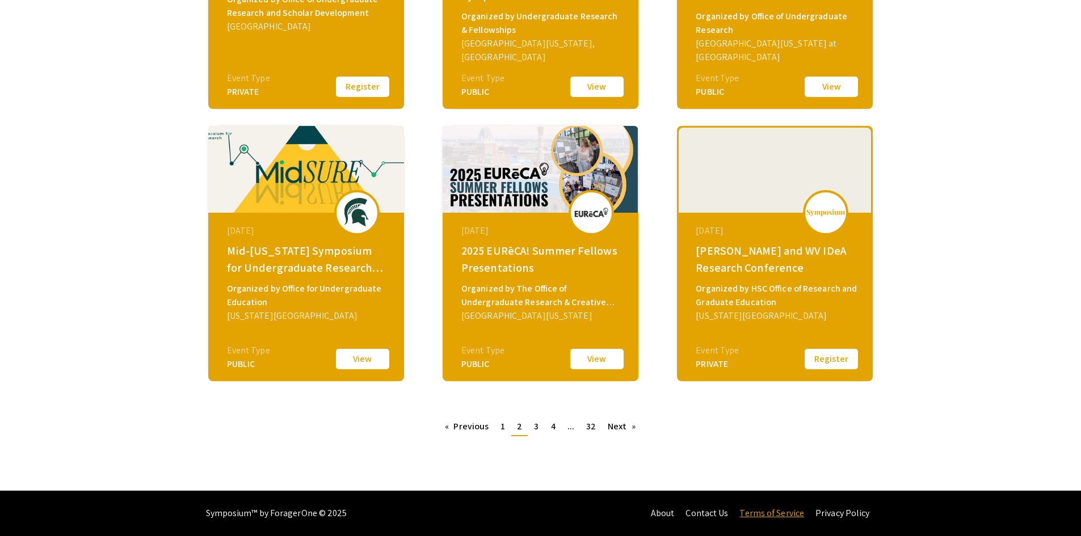 This screenshot has width=1081, height=536. Describe the element at coordinates (591, 426) in the screenshot. I see `span: 32` at that location.